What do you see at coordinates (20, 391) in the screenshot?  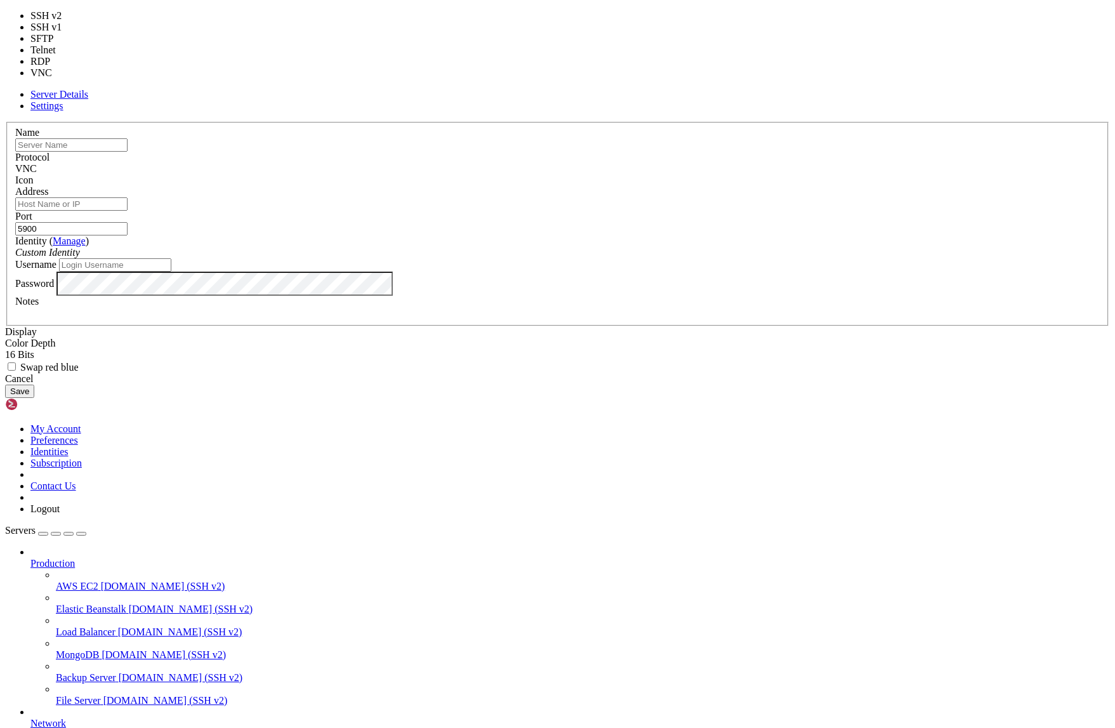 I see `button: Save` at bounding box center [20, 391].